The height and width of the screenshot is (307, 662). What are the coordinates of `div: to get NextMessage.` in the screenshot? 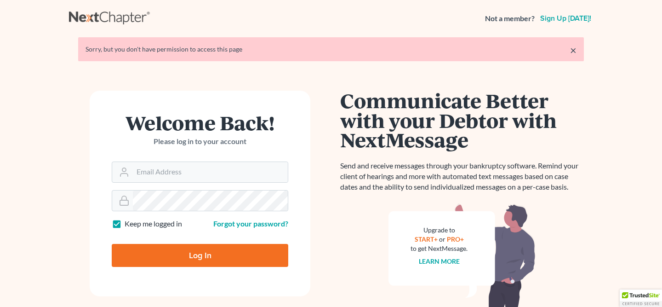 It's located at (439, 248).